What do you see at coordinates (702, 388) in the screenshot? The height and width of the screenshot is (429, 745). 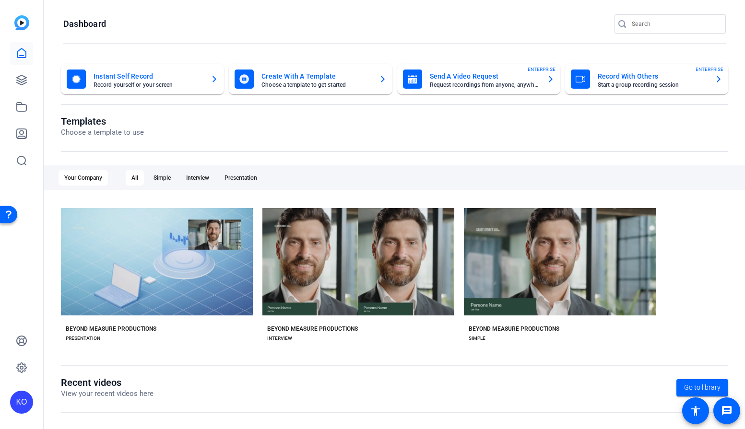 I see `span: Go to library` at bounding box center [702, 388].